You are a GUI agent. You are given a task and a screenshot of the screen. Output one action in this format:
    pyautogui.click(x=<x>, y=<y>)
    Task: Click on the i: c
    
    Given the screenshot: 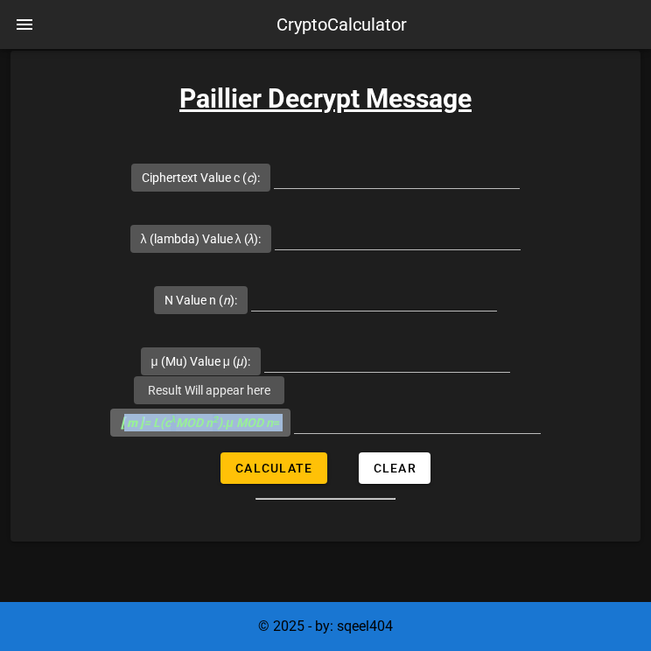 What is the action you would take?
    pyautogui.click(x=250, y=178)
    